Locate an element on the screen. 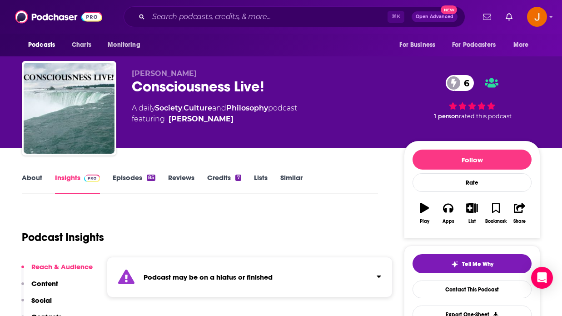 This screenshot has height=316, width=562. span: New is located at coordinates (449, 10).